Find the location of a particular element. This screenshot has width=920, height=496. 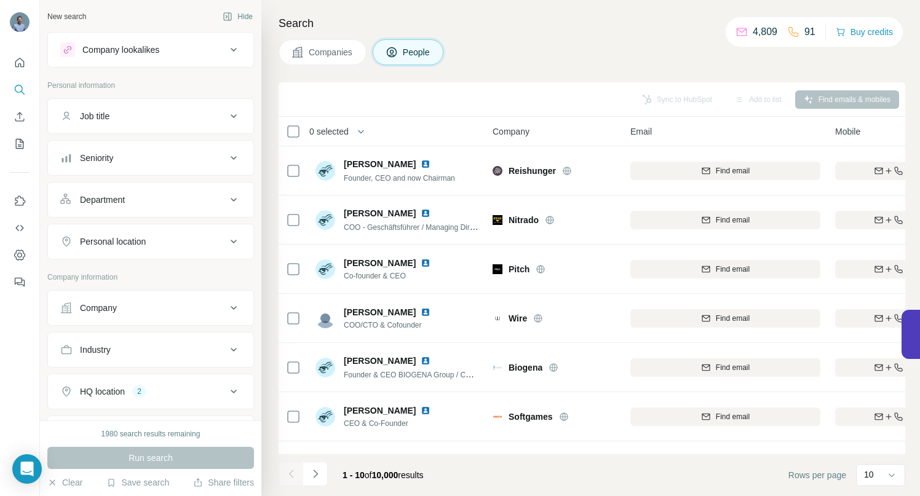

p: Company information is located at coordinates (151, 277).